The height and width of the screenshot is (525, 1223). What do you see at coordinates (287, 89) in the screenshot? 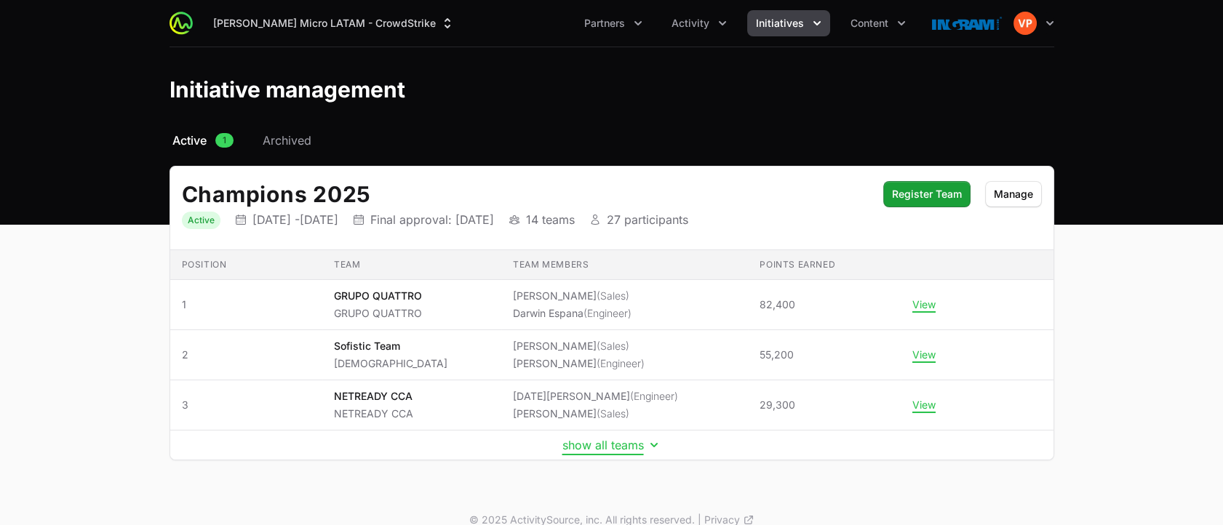
I see `h1: Initiative management` at bounding box center [287, 89].